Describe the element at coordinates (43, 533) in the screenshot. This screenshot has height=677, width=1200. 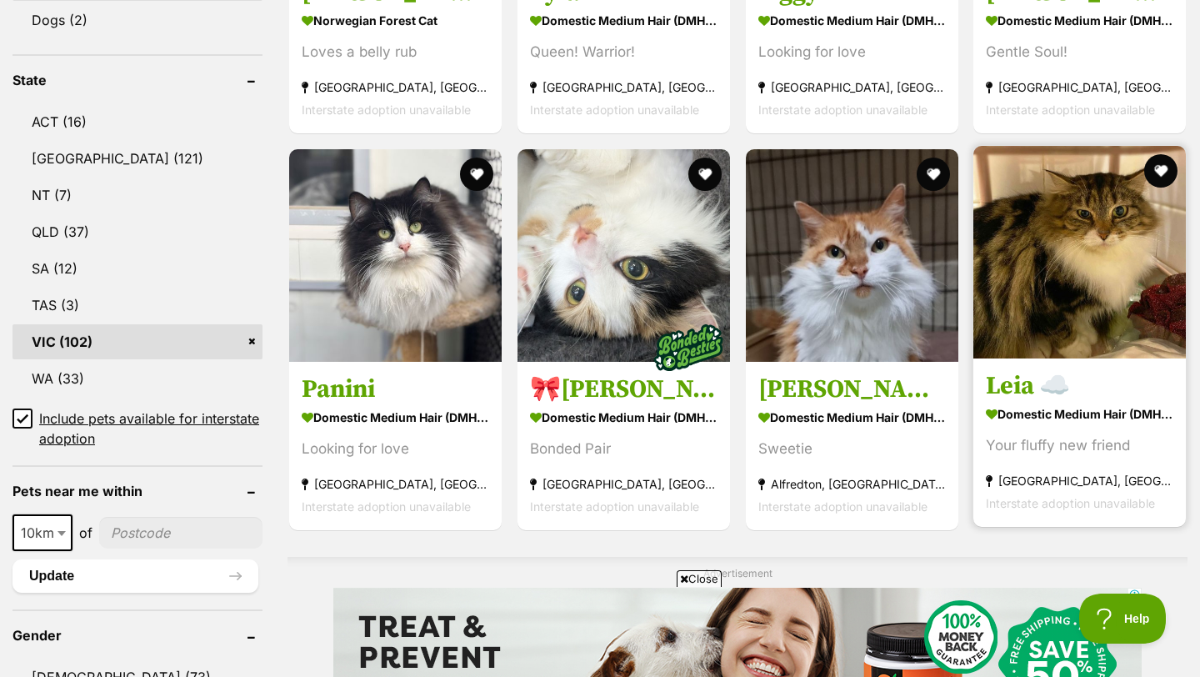
I see `span: 10km` at that location.